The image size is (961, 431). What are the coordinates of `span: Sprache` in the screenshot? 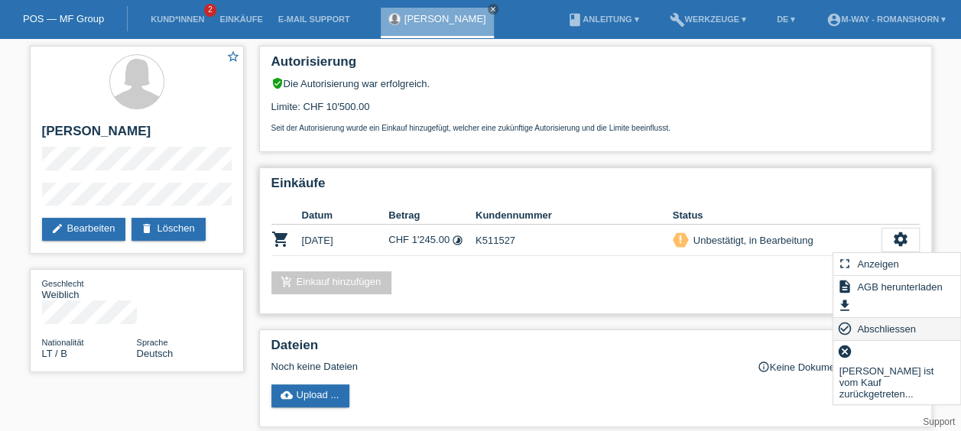 It's located at (152, 343).